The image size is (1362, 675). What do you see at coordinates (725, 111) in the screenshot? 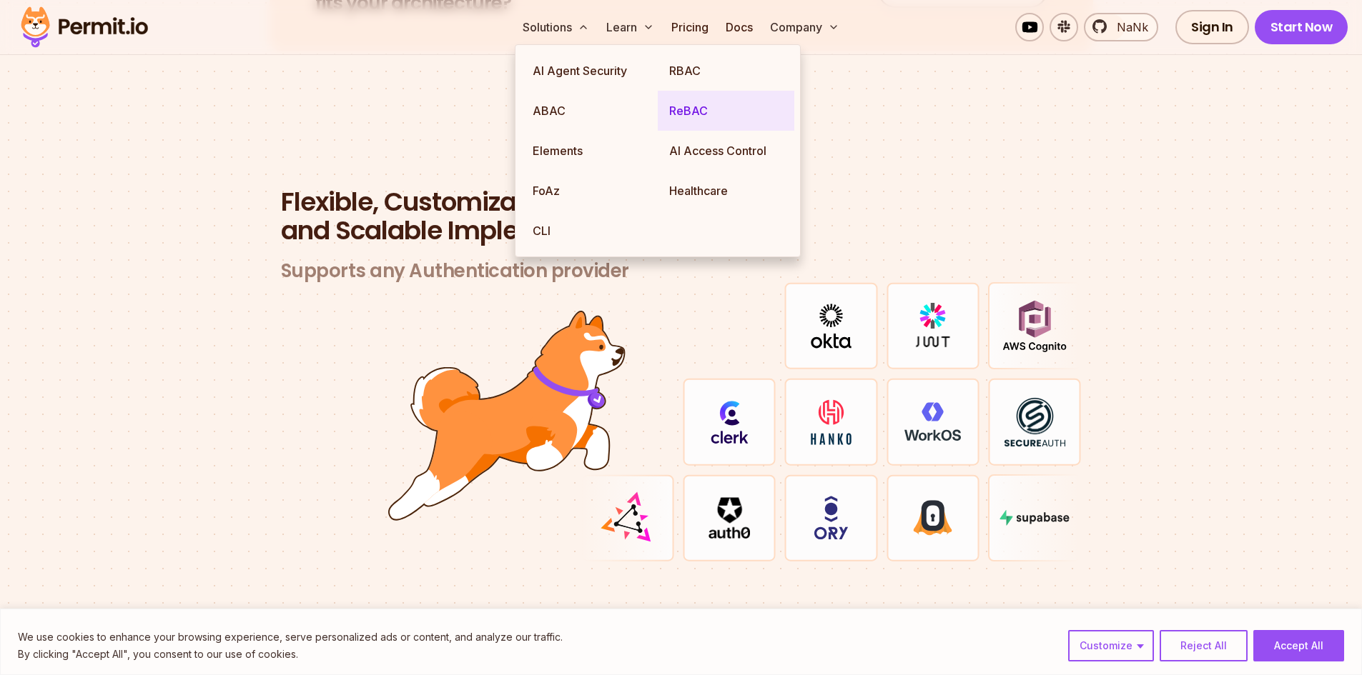
I see `a: ReBAC` at bounding box center [725, 111].